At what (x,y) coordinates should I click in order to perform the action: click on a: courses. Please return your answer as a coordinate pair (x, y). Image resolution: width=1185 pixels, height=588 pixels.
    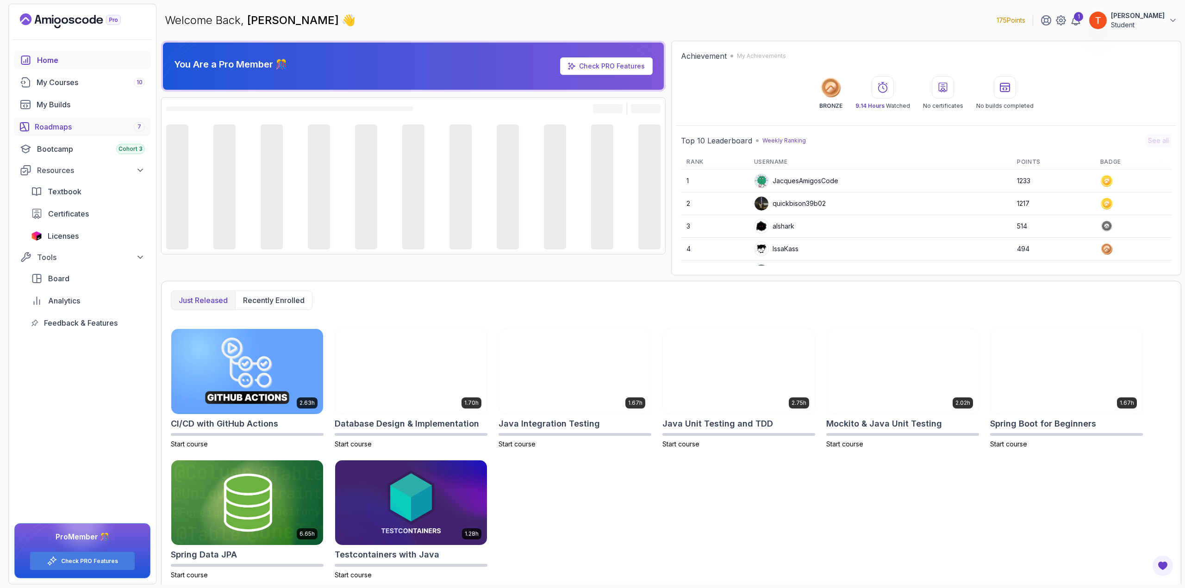
    Looking at the image, I should click on (82, 82).